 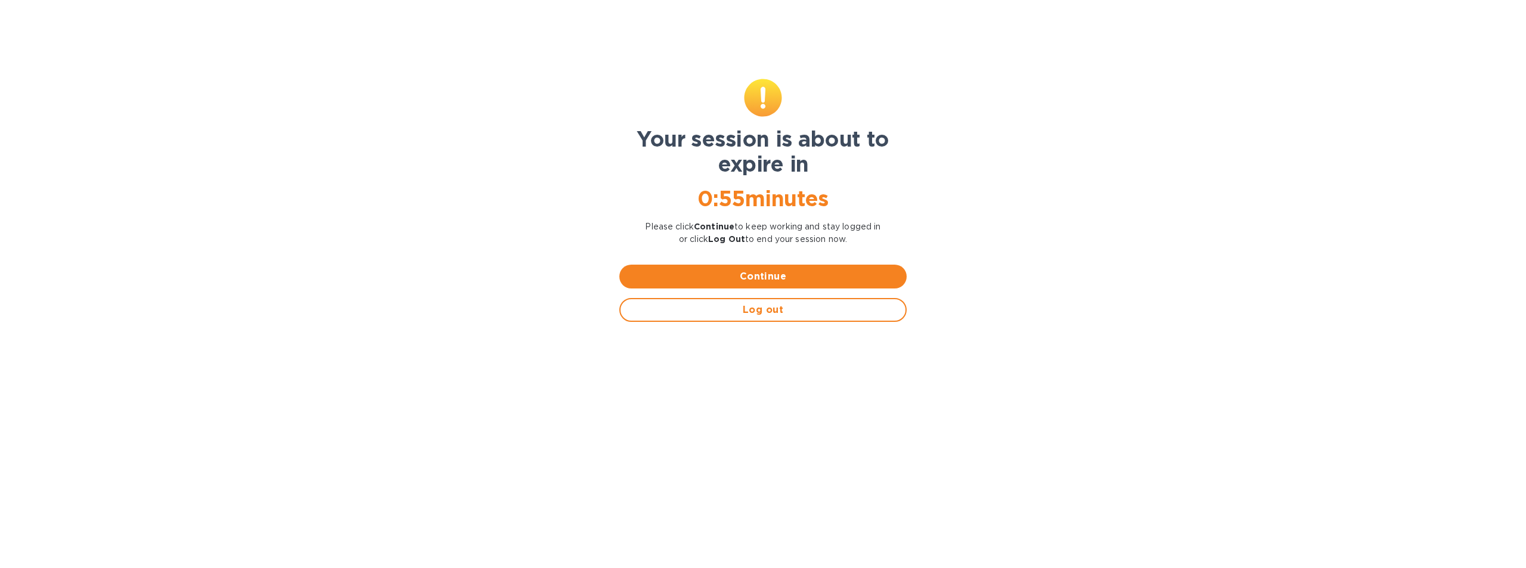 What do you see at coordinates (763, 277) in the screenshot?
I see `button: Continue` at bounding box center [763, 277].